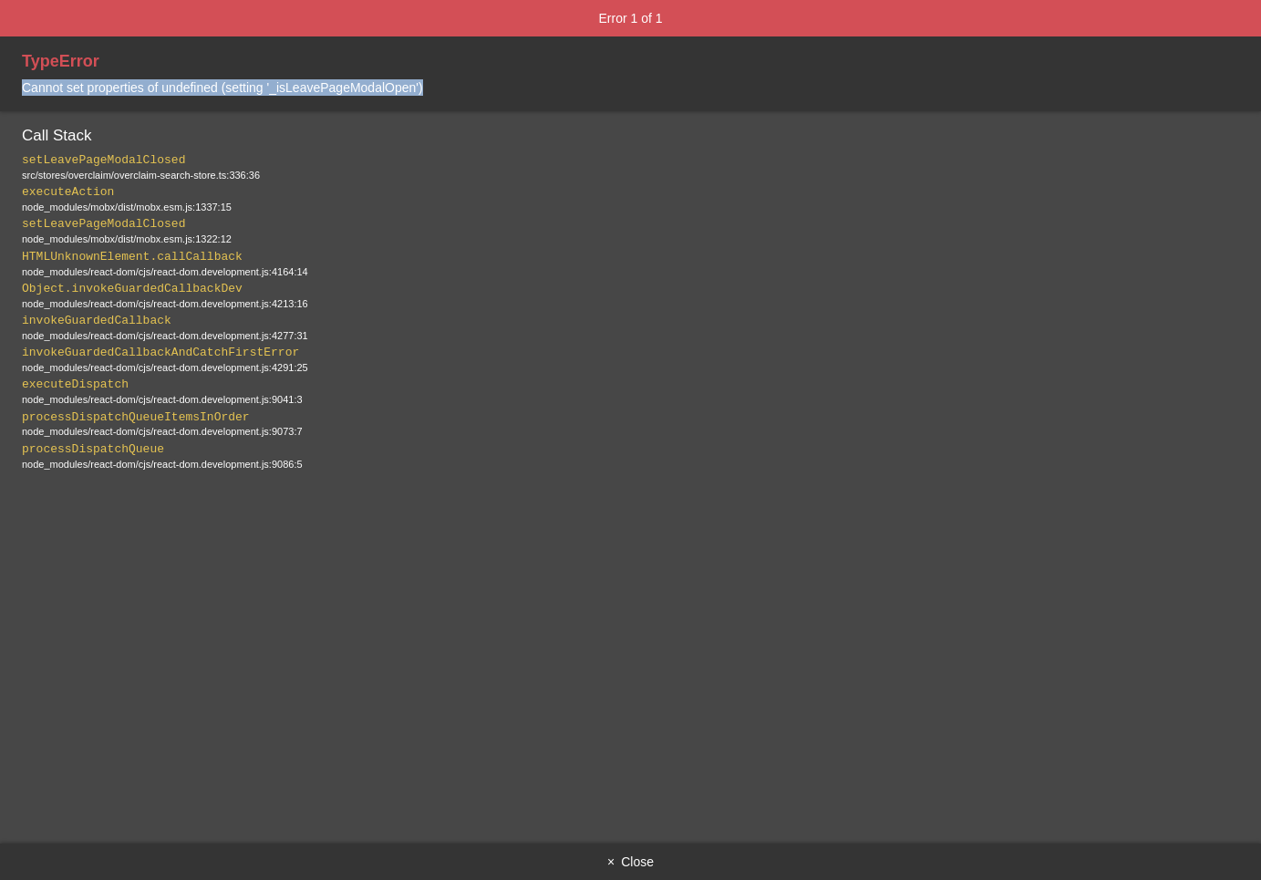 Image resolution: width=1261 pixels, height=880 pixels. What do you see at coordinates (630, 61) in the screenshot?
I see `h3: TypeError` at bounding box center [630, 61].